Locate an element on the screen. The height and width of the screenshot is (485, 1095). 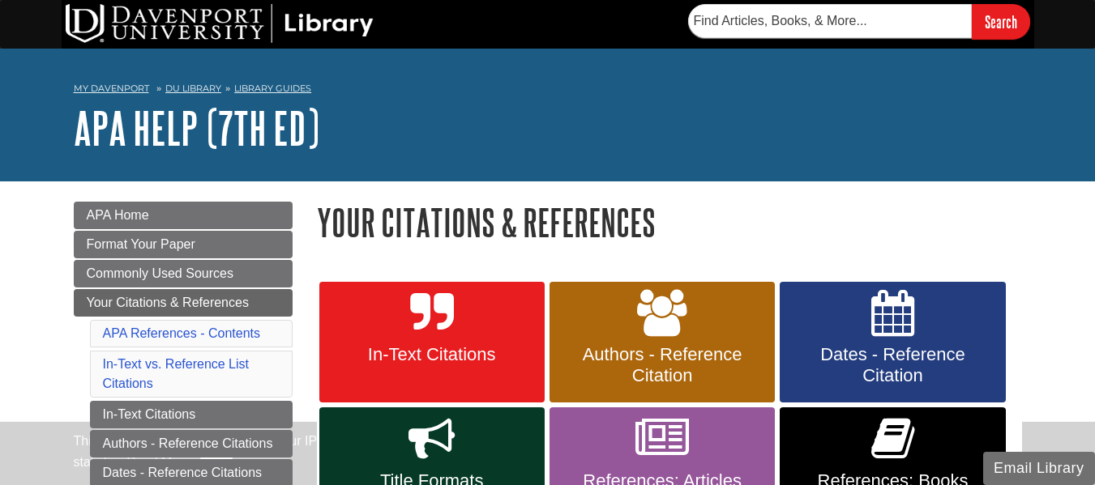
span: Your Citations & References is located at coordinates (168, 302).